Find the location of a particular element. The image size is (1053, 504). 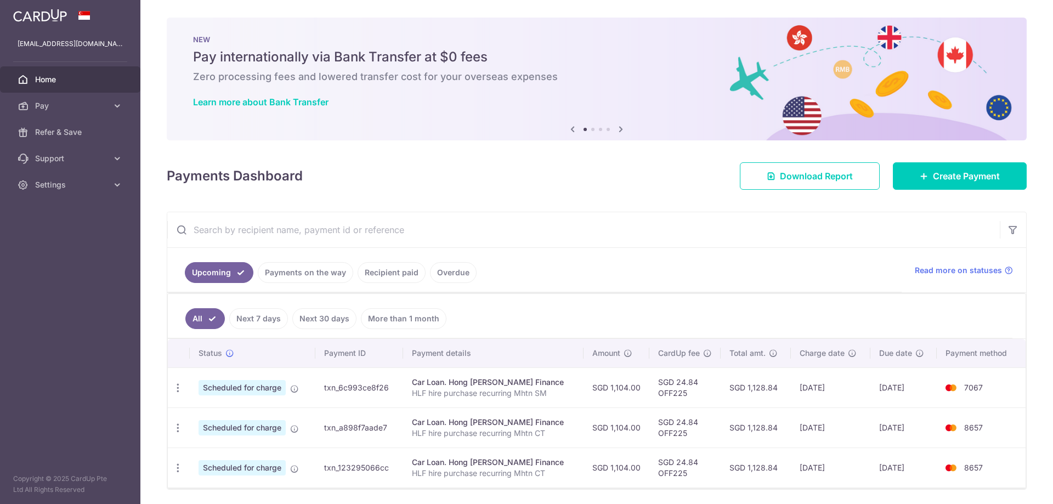

span: Charge date is located at coordinates (822, 353).